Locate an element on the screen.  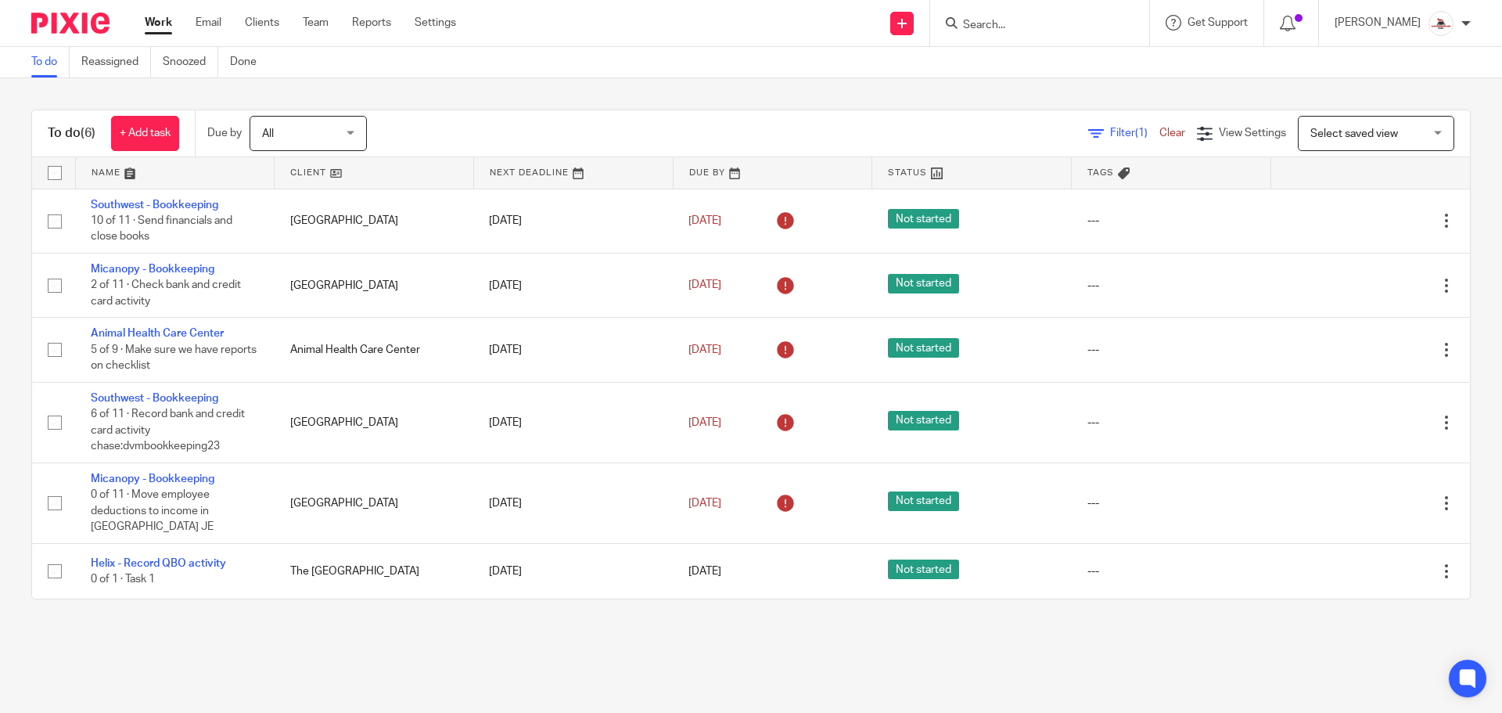
h1: To do is located at coordinates (71, 133).